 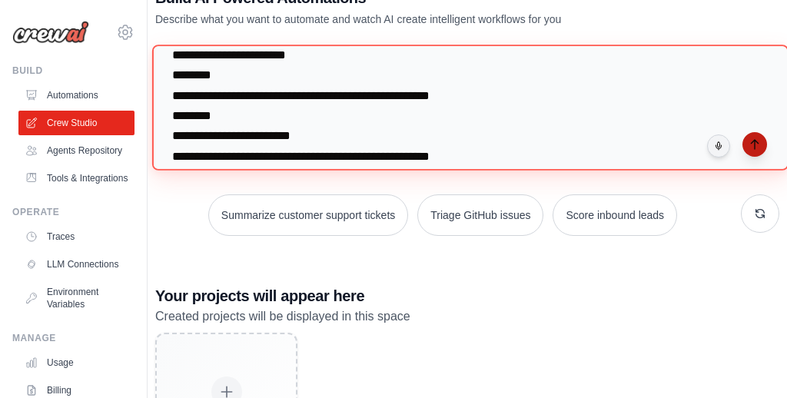 I want to click on div: Operate, so click(x=73, y=212).